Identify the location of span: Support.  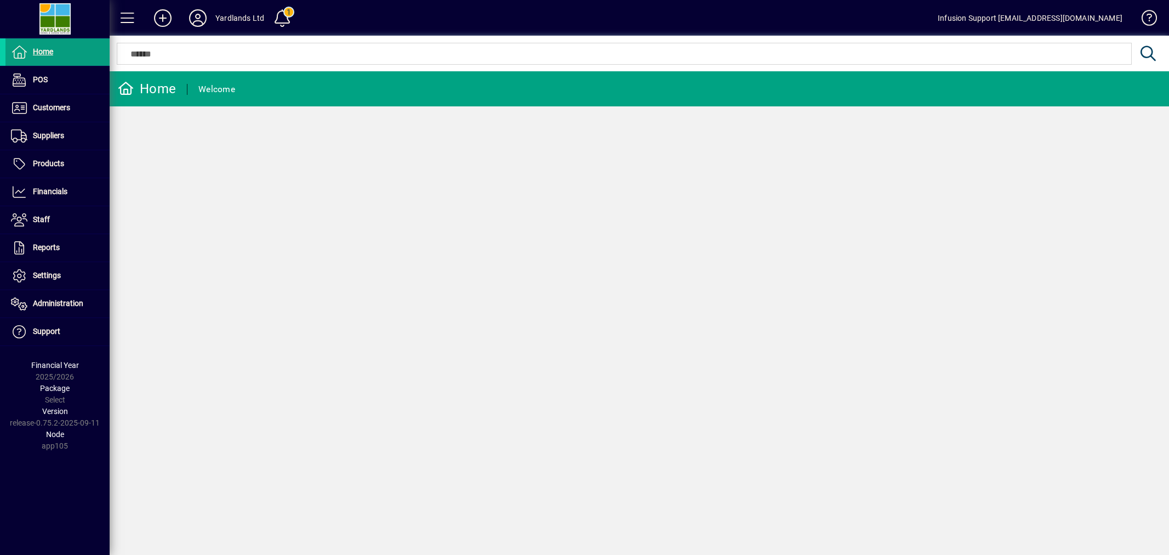
(47, 331).